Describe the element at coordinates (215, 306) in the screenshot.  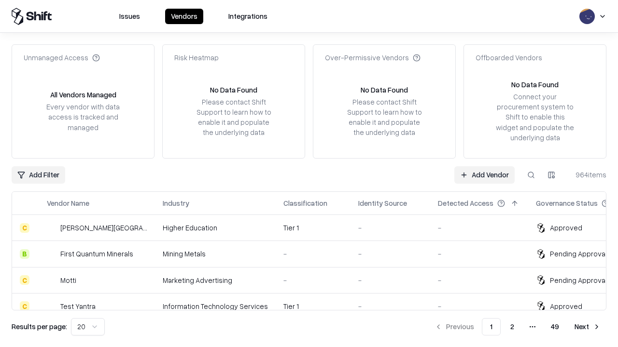
I see `div: Information Technology Services` at that location.